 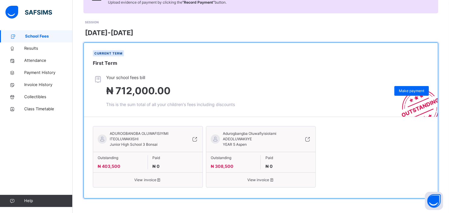 What do you see at coordinates (144, 136) in the screenshot?
I see `span: ADUROGBANGBA OLUWAFISIYIMI ITEOLUWAKIISHI` at bounding box center [144, 136].